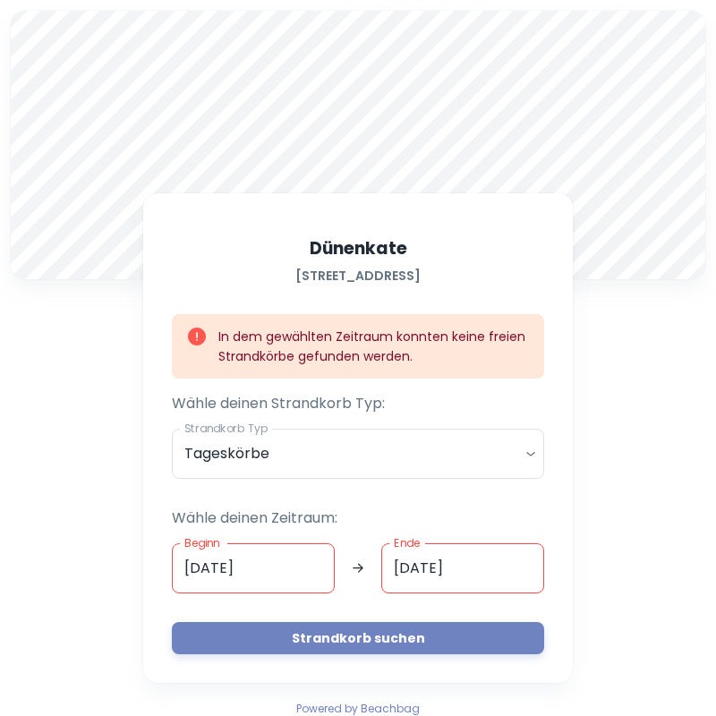  Describe the element at coordinates (358, 708) in the screenshot. I see `span: Powered by Beachbag` at that location.